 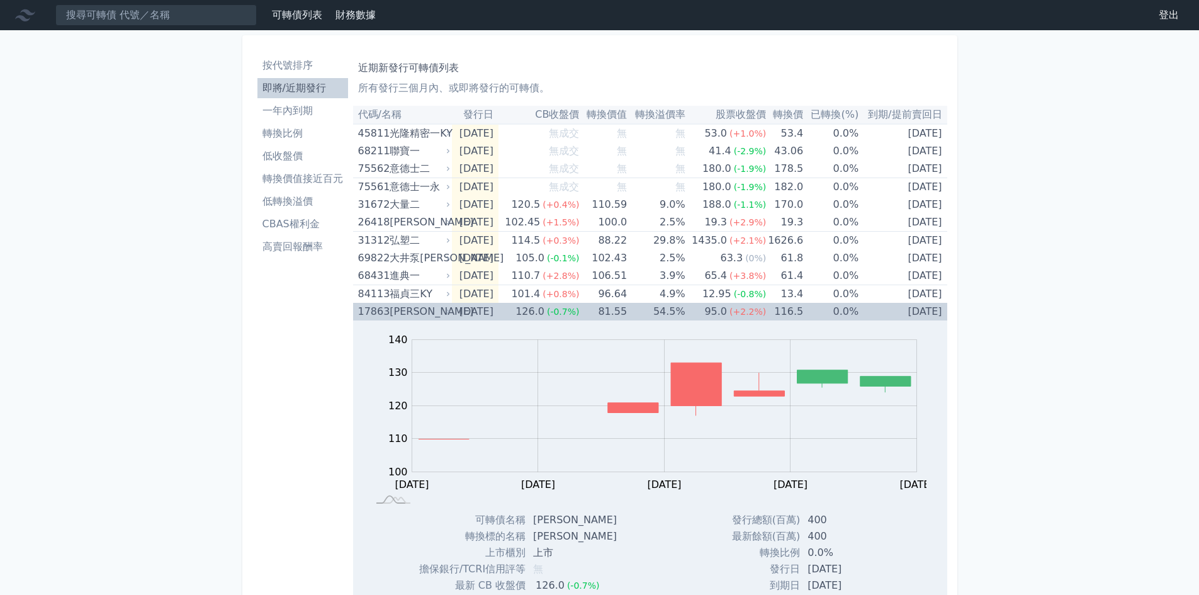 I want to click on span: (+2.8%), so click(x=561, y=276).